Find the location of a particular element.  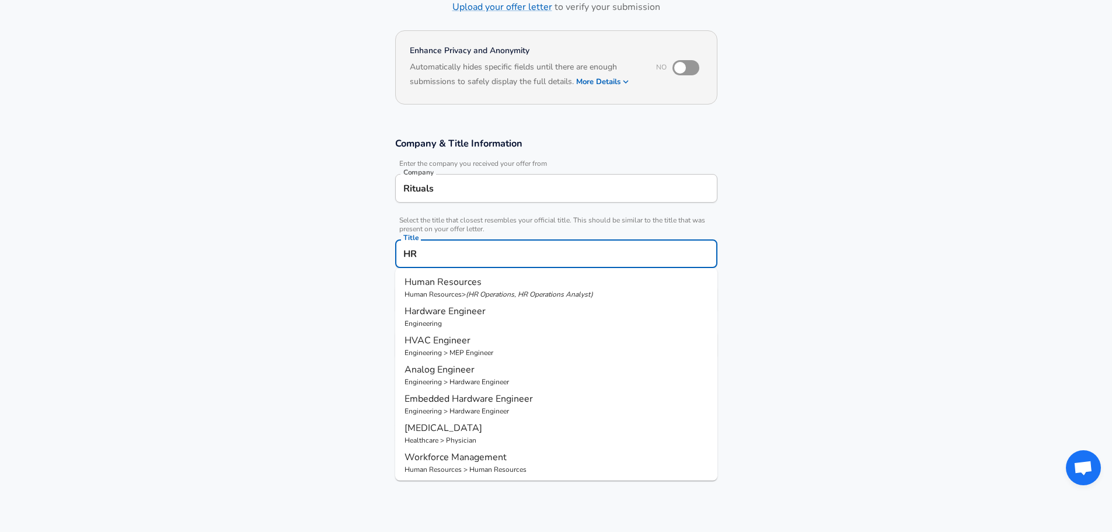

p: Human Resources > is located at coordinates (556, 294).